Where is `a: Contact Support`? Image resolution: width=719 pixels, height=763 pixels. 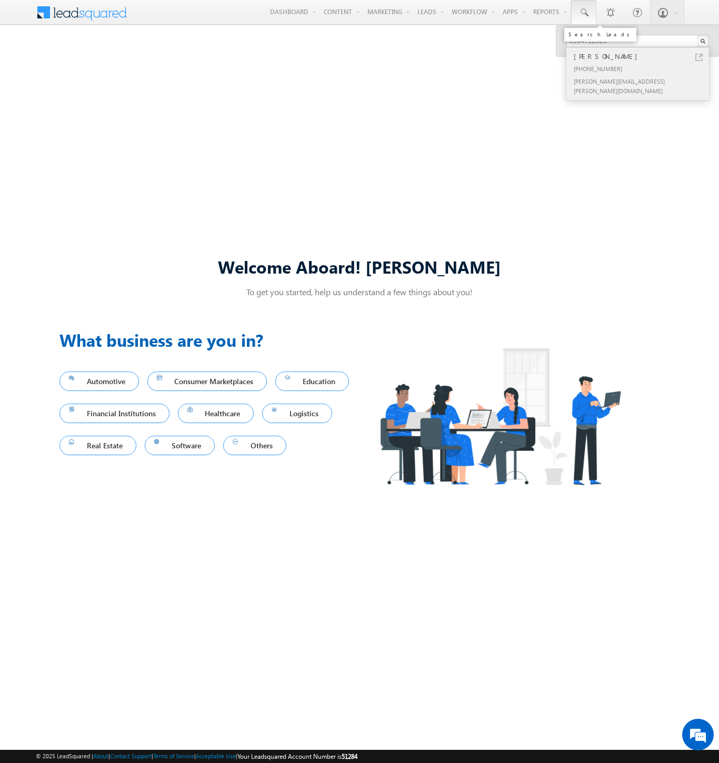
a: Contact Support is located at coordinates (130, 755).